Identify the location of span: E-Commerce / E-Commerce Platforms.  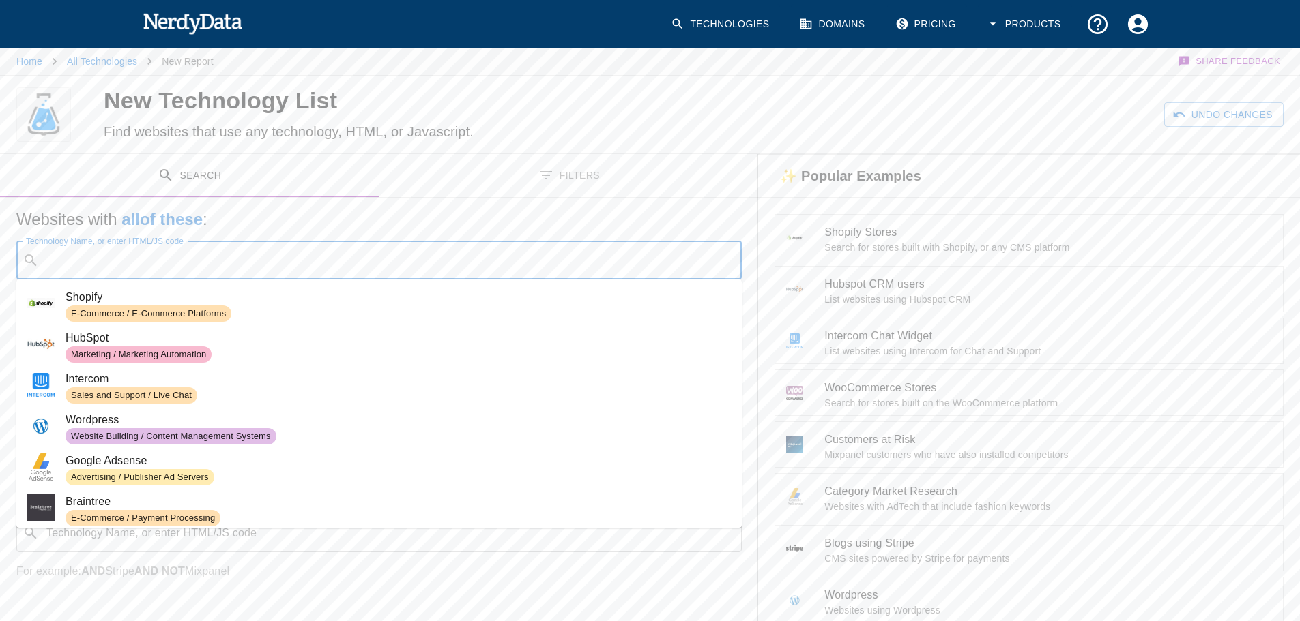
(148, 314).